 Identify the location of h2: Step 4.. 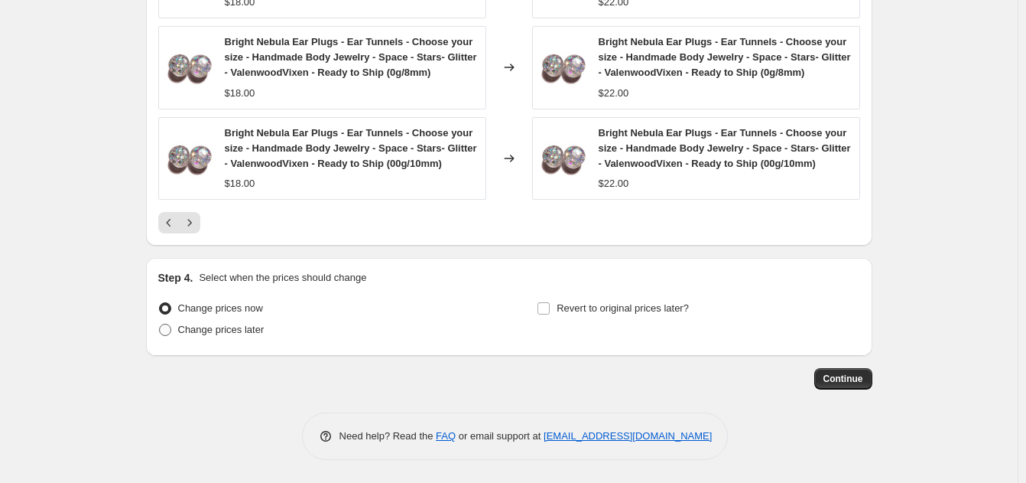
(176, 278).